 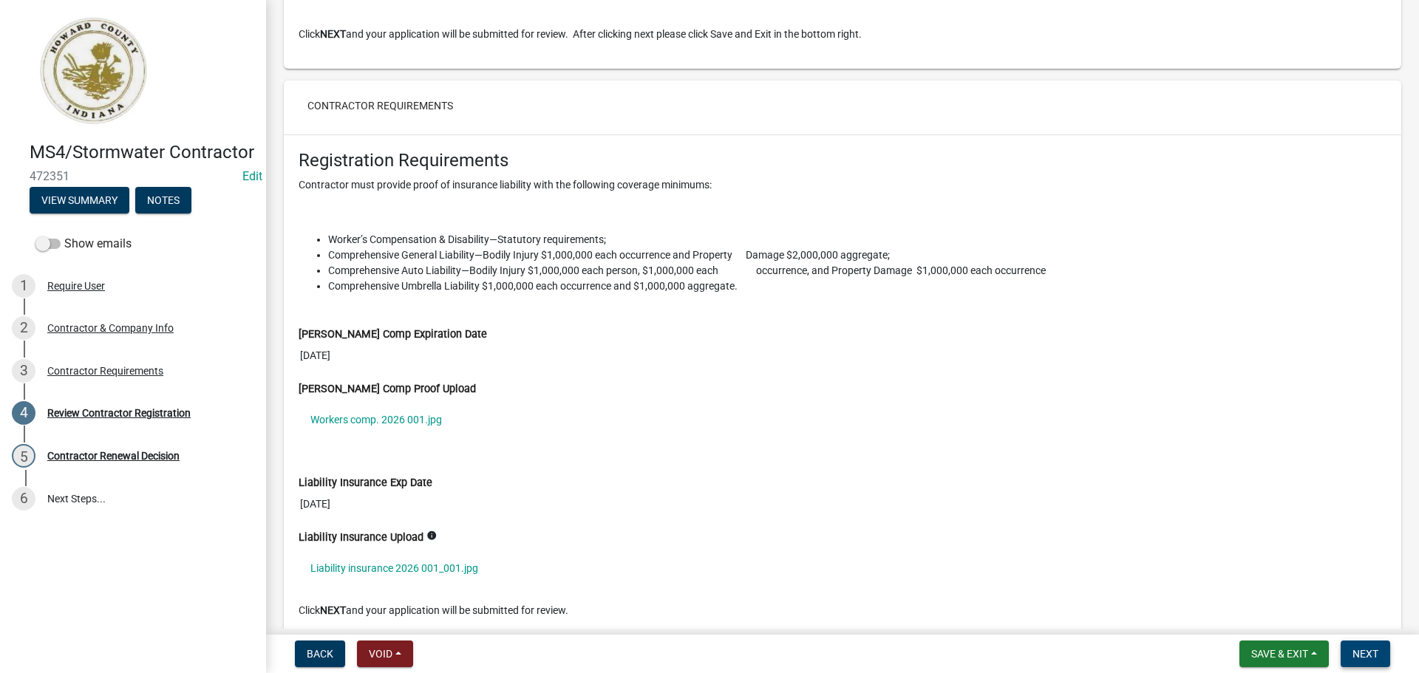 I want to click on wm-modal-confirm: Notes, so click(x=163, y=201).